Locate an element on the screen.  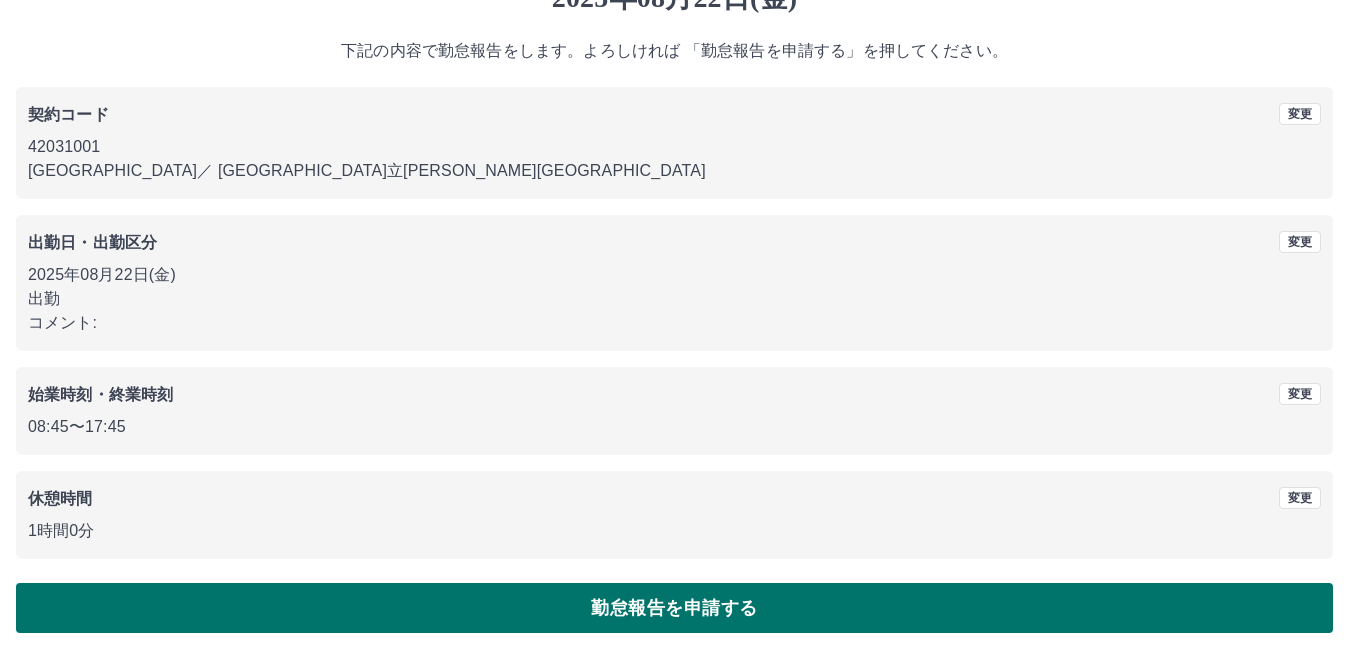
b: 始業時刻・終業時刻 is located at coordinates (100, 394).